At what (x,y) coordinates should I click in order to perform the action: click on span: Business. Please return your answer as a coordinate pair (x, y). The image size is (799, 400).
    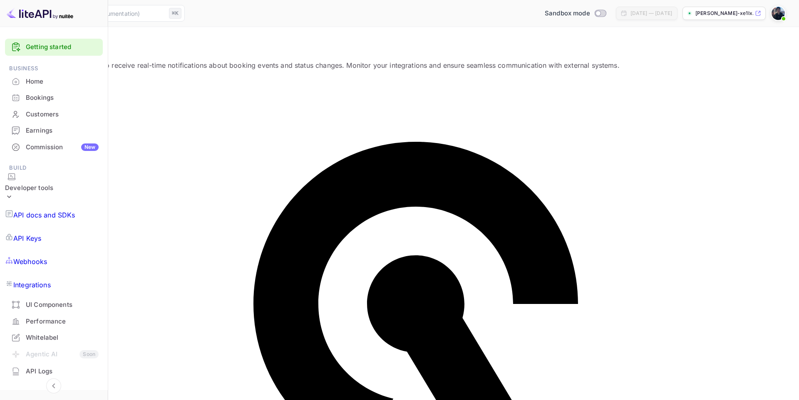
    Looking at the image, I should click on (54, 69).